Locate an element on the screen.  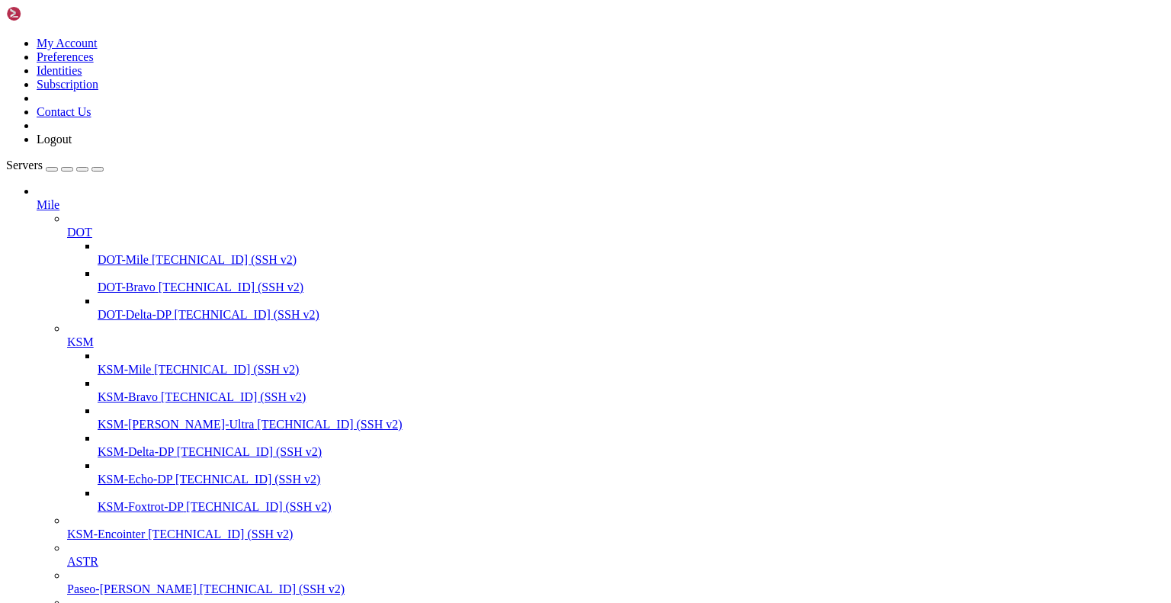
span: KSM-Bravo is located at coordinates (127, 397).